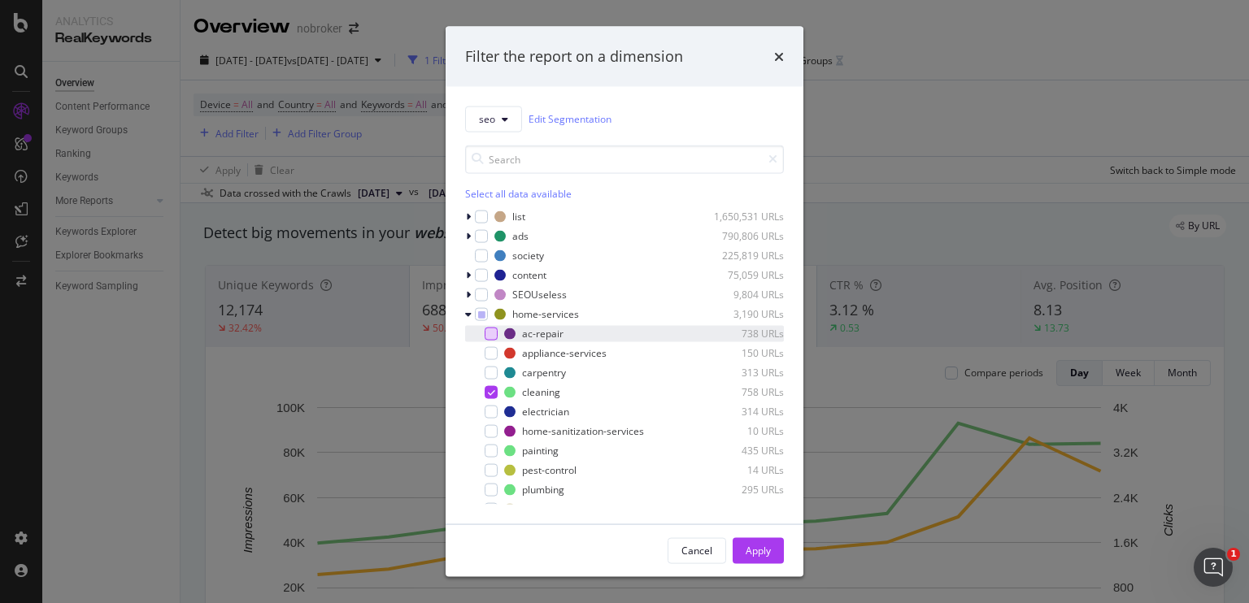  What do you see at coordinates (539, 294) in the screenshot?
I see `div: SEOUseless` at bounding box center [539, 294].